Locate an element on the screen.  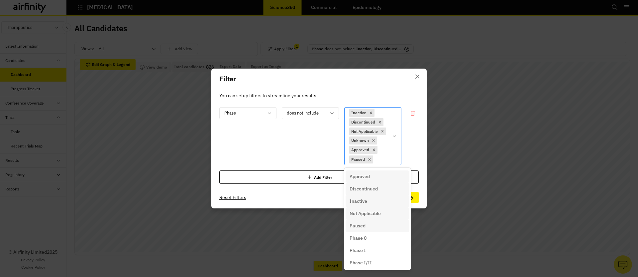
button: Close is located at coordinates (417, 76).